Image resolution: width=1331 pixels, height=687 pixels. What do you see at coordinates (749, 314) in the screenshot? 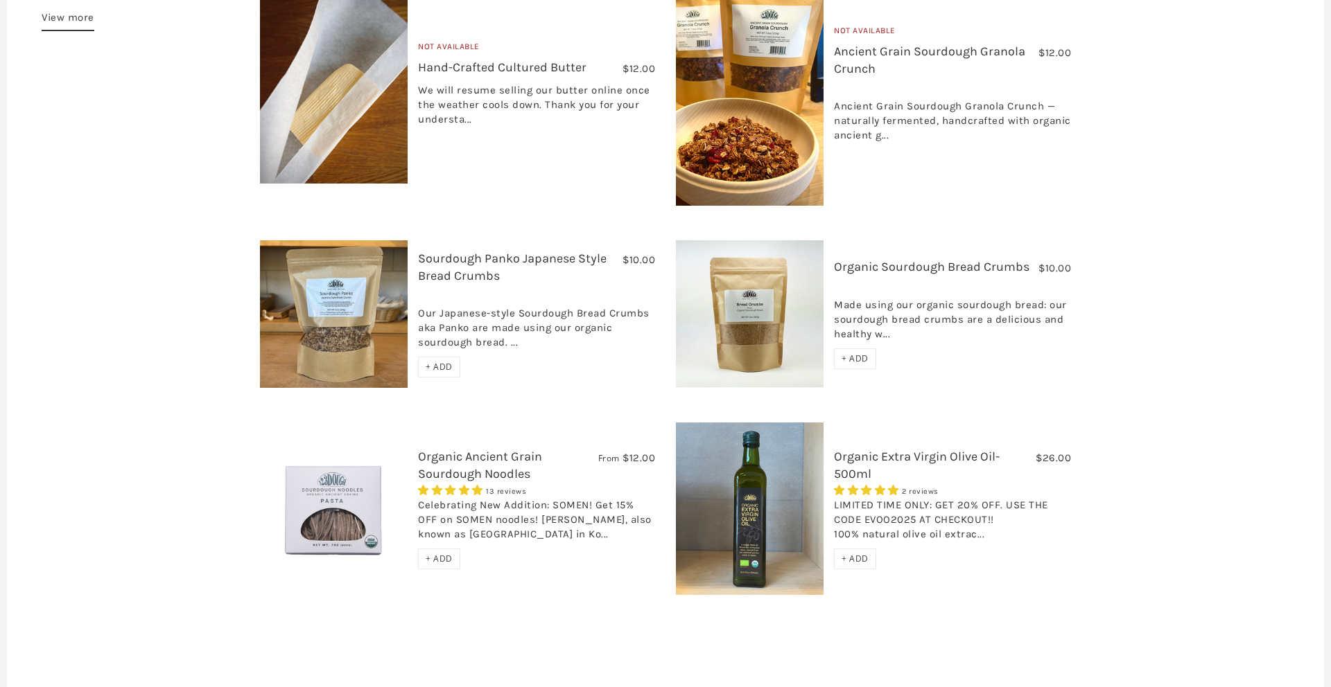
I see `img: Organic Sourdough Bread Crumbs` at bounding box center [749, 314].